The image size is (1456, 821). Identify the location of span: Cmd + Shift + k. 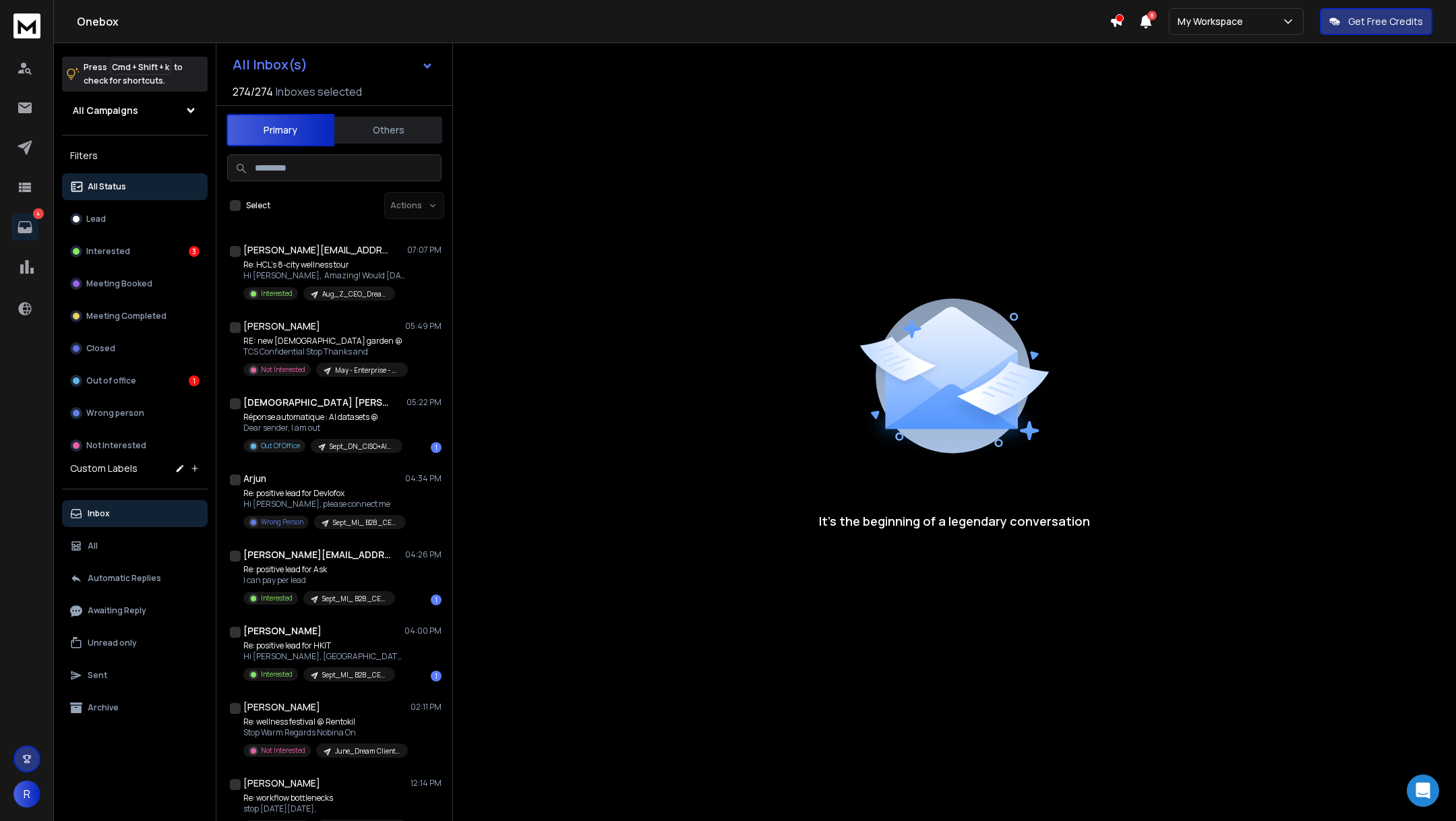
(140, 67).